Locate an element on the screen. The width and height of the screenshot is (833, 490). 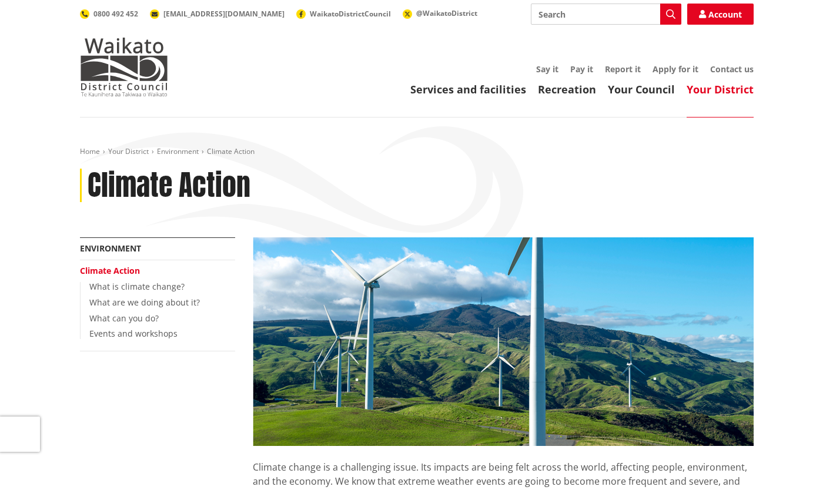
a: What can you do? is located at coordinates (124, 318).